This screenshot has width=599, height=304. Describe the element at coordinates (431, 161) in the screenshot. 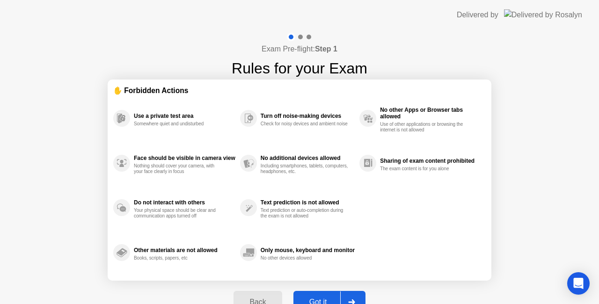

I see `div: Sharing of exam content prohibited` at that location.